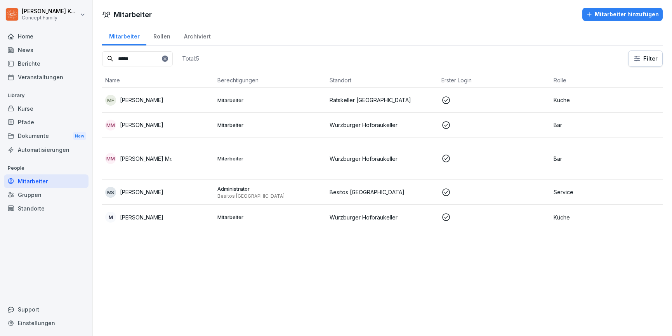  Describe the element at coordinates (46, 194) in the screenshot. I see `a: Gruppen` at that location.